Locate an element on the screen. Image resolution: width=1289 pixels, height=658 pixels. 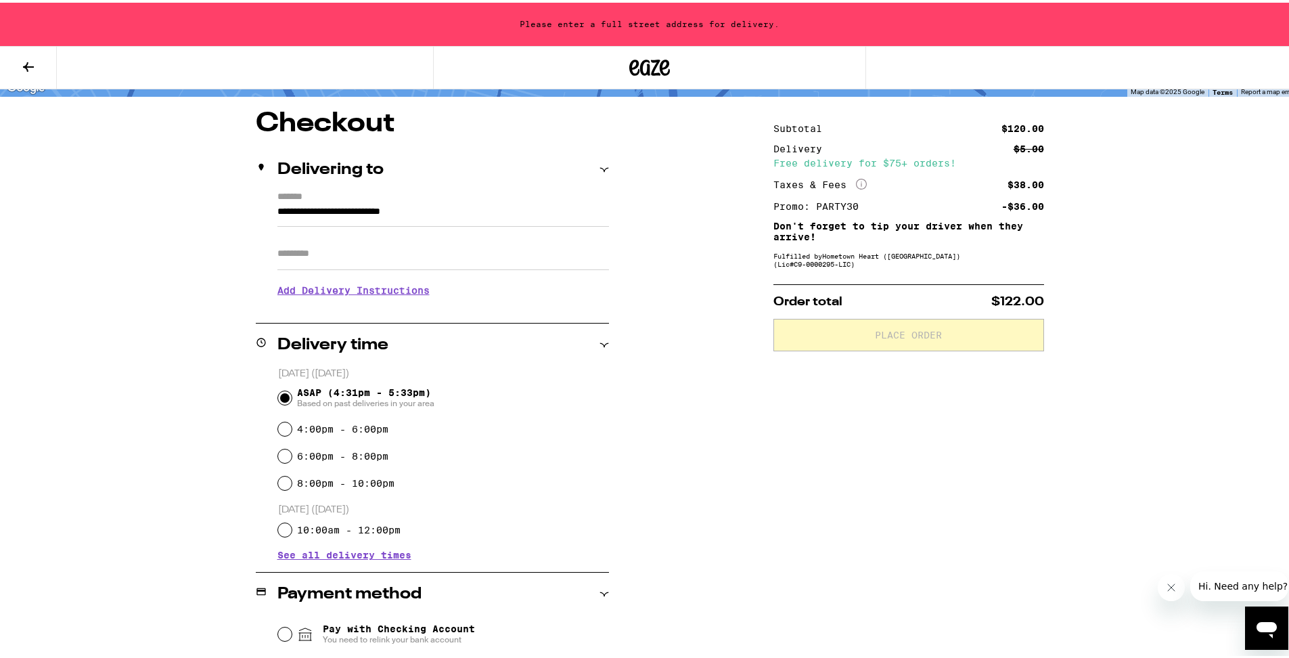
button: See all delivery times is located at coordinates (345, 552).